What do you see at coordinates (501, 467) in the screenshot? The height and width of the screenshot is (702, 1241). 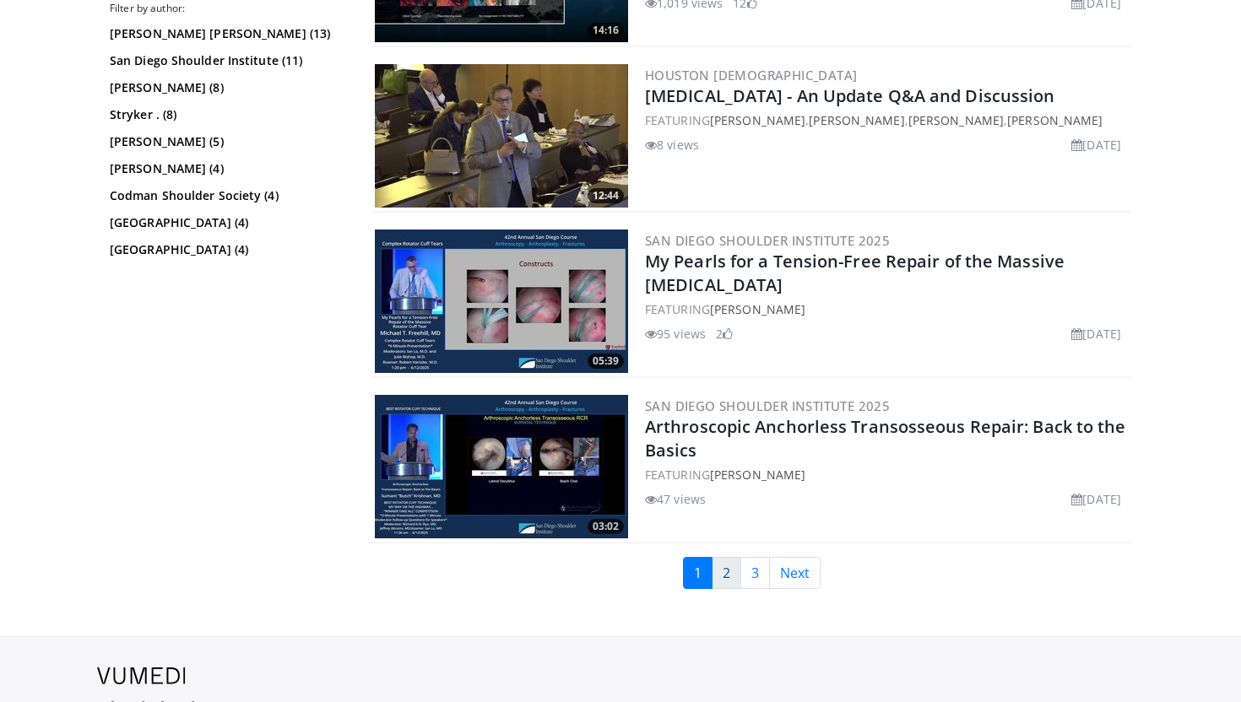 I see `a: 03:02` at bounding box center [501, 467].